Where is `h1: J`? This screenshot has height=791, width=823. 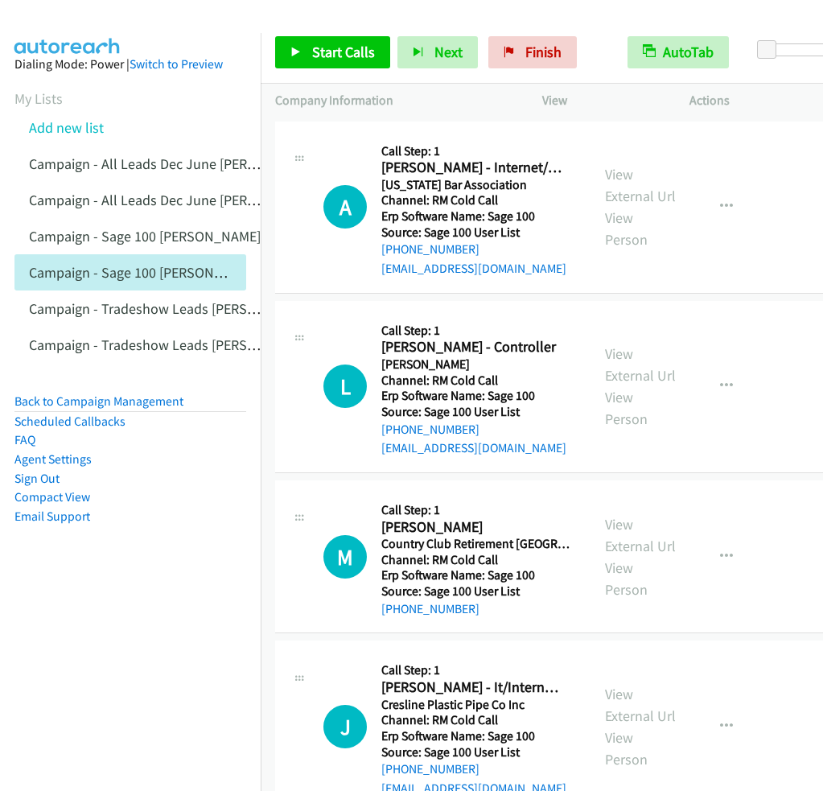
h1: J is located at coordinates (345, 727).